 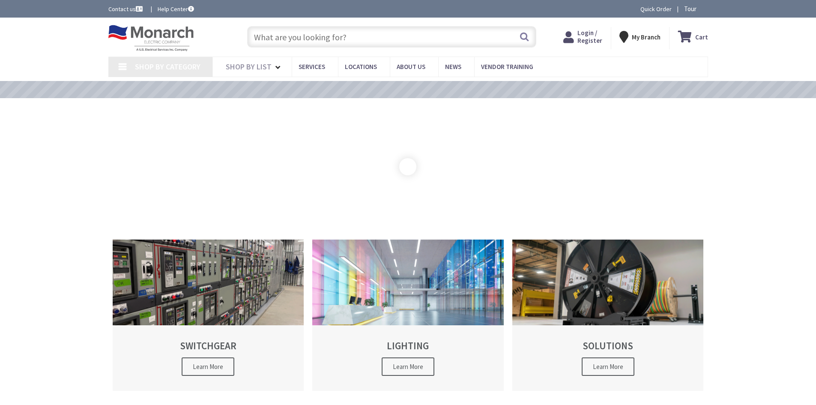 What do you see at coordinates (411, 66) in the screenshot?
I see `span: About Us` at bounding box center [411, 66].